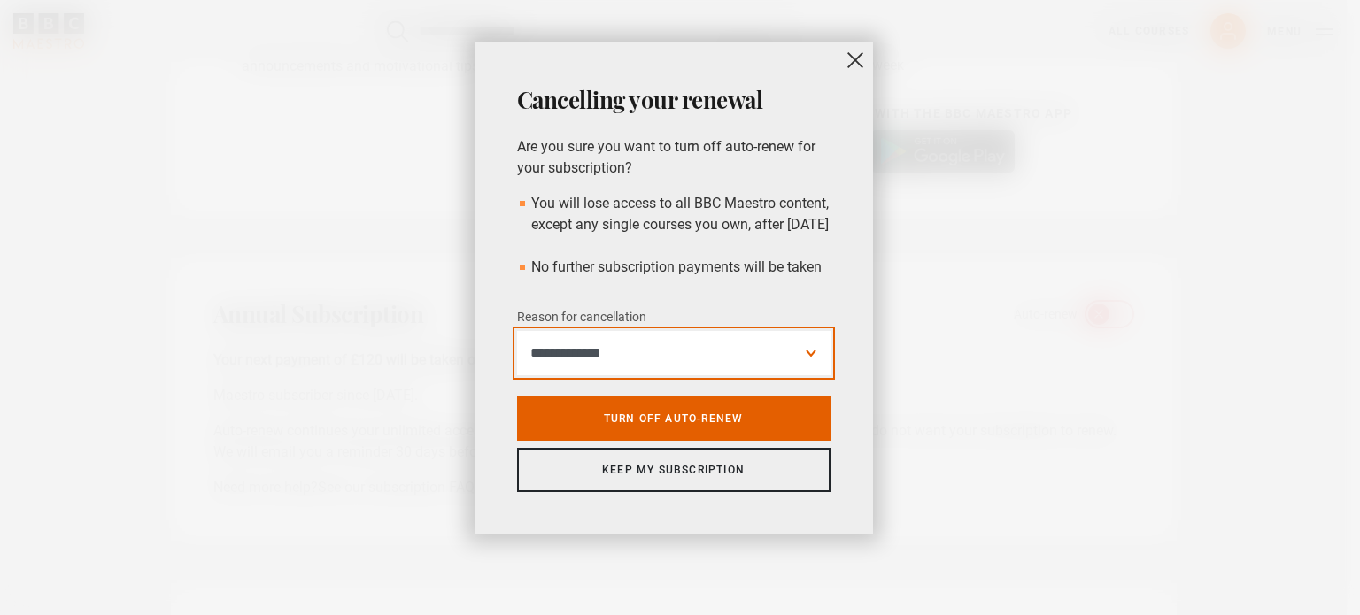 The width and height of the screenshot is (1360, 615). I want to click on a: Keep my subscription, so click(674, 470).